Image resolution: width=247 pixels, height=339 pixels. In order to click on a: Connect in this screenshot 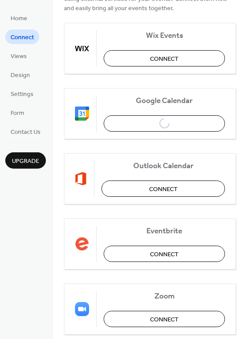, I will do `click(22, 37)`.